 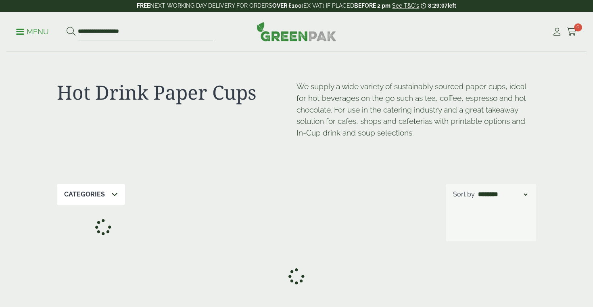 What do you see at coordinates (557, 32) in the screenshot?
I see `i: My Account` at bounding box center [557, 32].